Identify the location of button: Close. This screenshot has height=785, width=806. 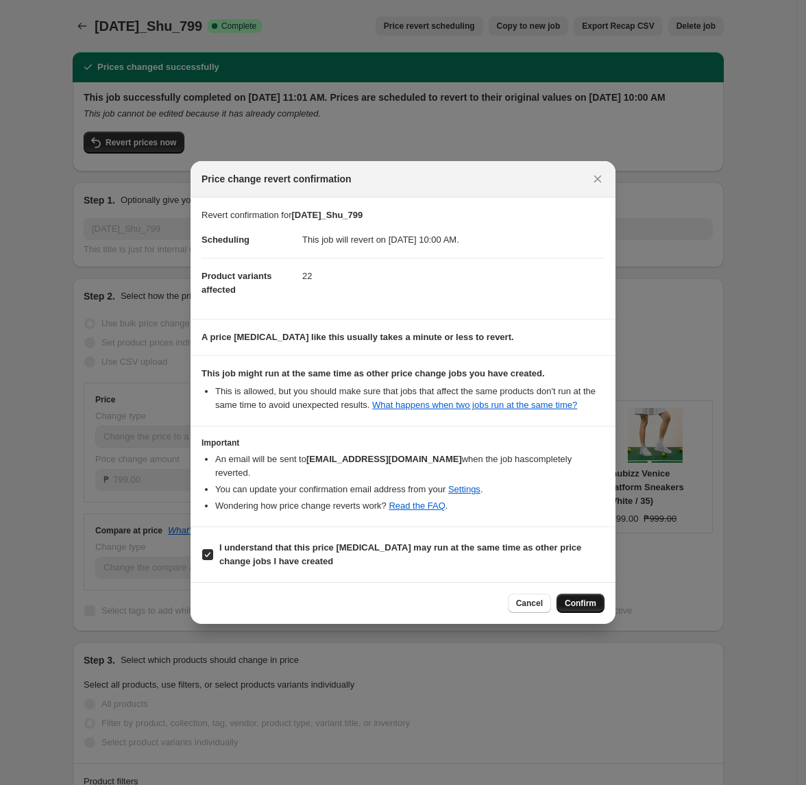
(598, 179).